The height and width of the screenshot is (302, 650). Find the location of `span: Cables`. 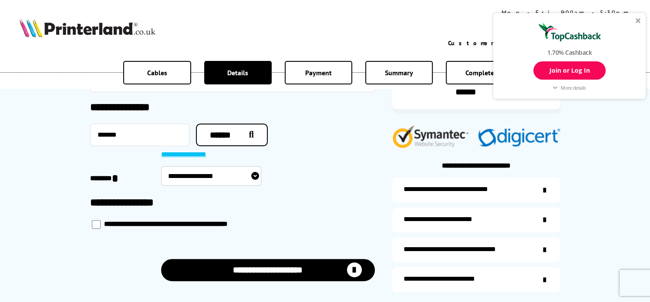

span: Cables is located at coordinates (157, 73).